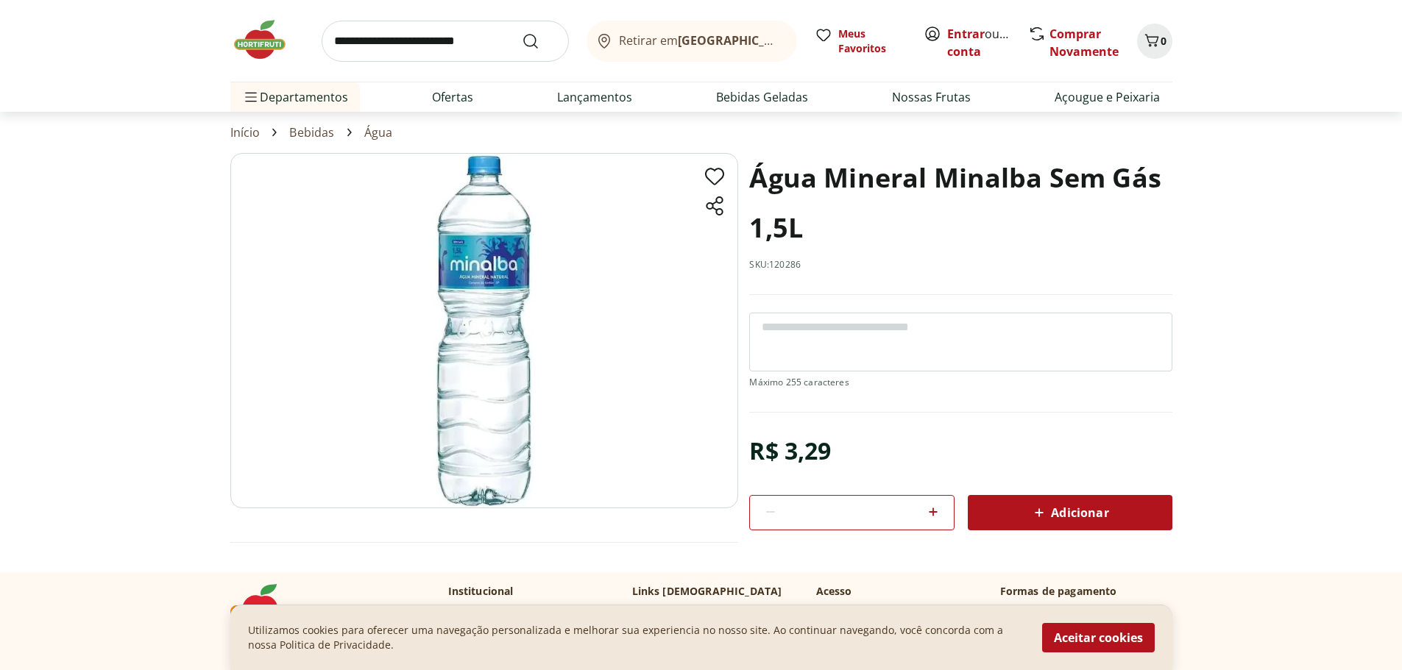 This screenshot has width=1402, height=670. What do you see at coordinates (295, 97) in the screenshot?
I see `span: Departamentos` at bounding box center [295, 97].